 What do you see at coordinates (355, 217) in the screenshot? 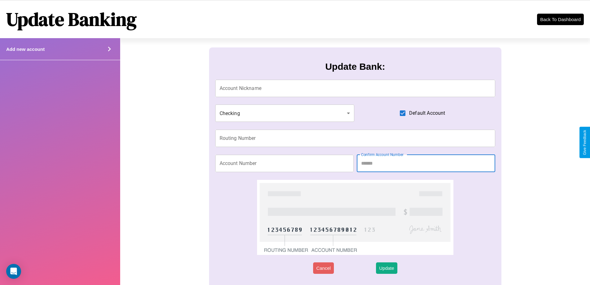
I see `img: check` at bounding box center [355, 217].